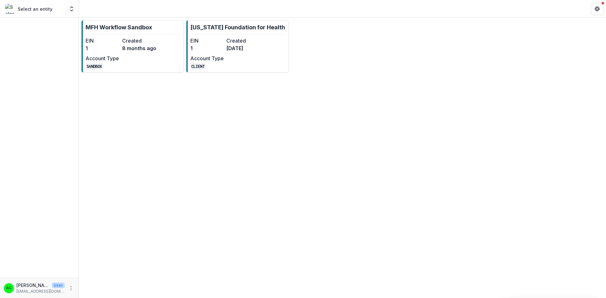 This screenshot has height=298, width=606. What do you see at coordinates (9, 288) in the screenshot?
I see `div: Alyssa Curran` at bounding box center [9, 288].